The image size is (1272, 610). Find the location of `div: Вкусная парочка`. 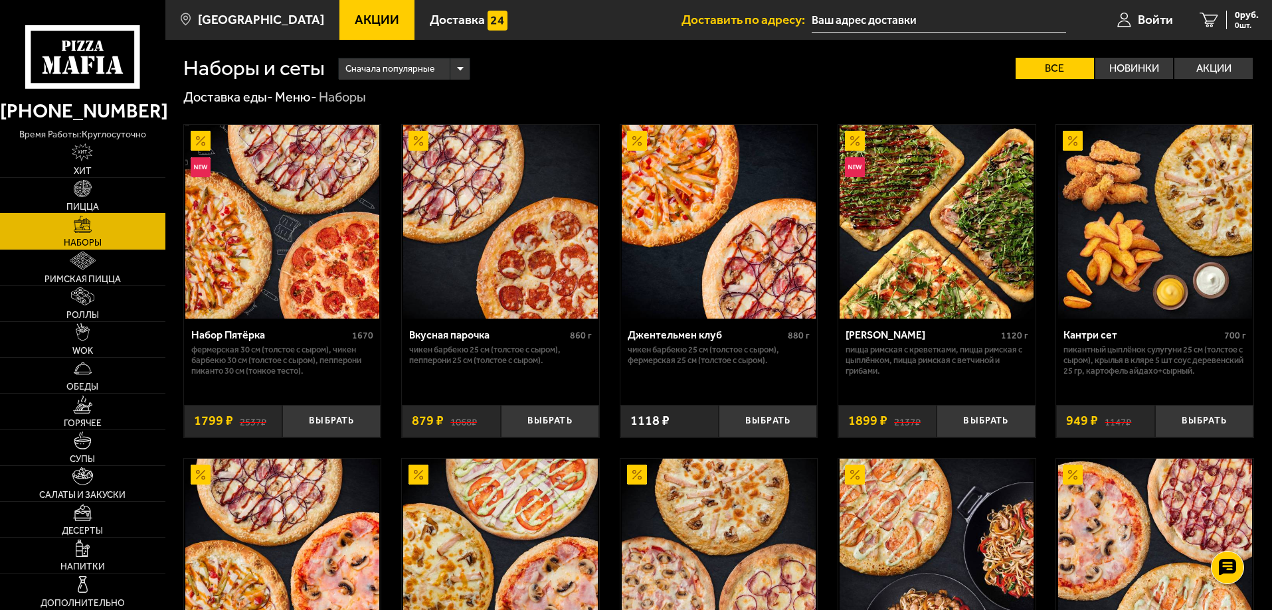

div: Вкусная парочка is located at coordinates (488, 335).